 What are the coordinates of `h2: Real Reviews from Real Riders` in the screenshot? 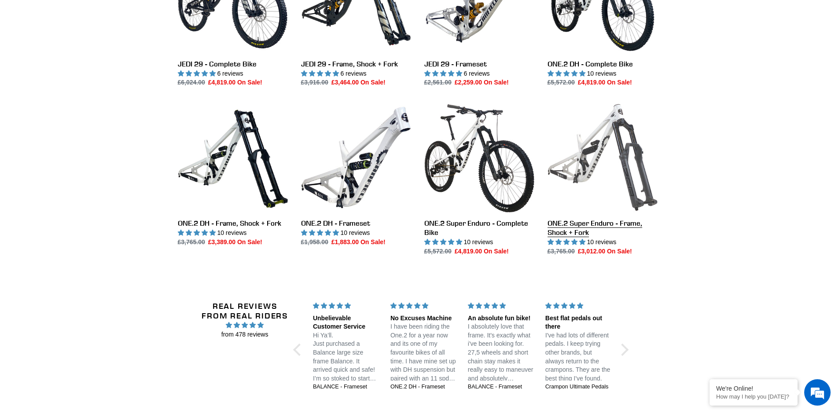 It's located at (245, 311).